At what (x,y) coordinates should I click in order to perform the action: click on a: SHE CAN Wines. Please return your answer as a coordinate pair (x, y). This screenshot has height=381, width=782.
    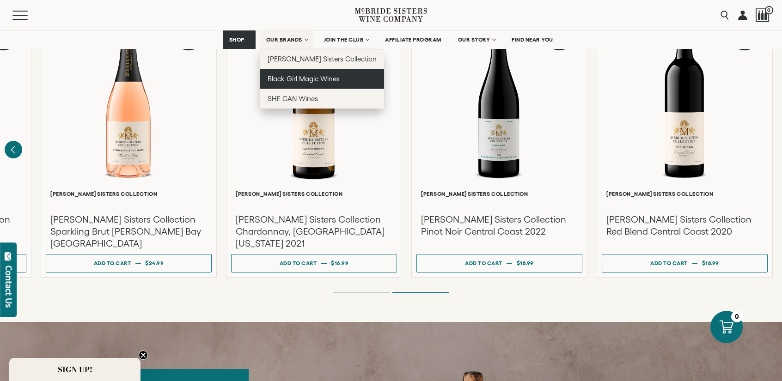
    Looking at the image, I should click on (322, 98).